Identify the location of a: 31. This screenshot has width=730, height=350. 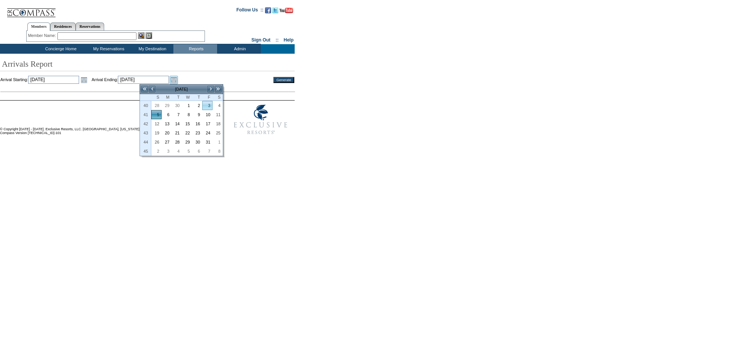
(207, 142).